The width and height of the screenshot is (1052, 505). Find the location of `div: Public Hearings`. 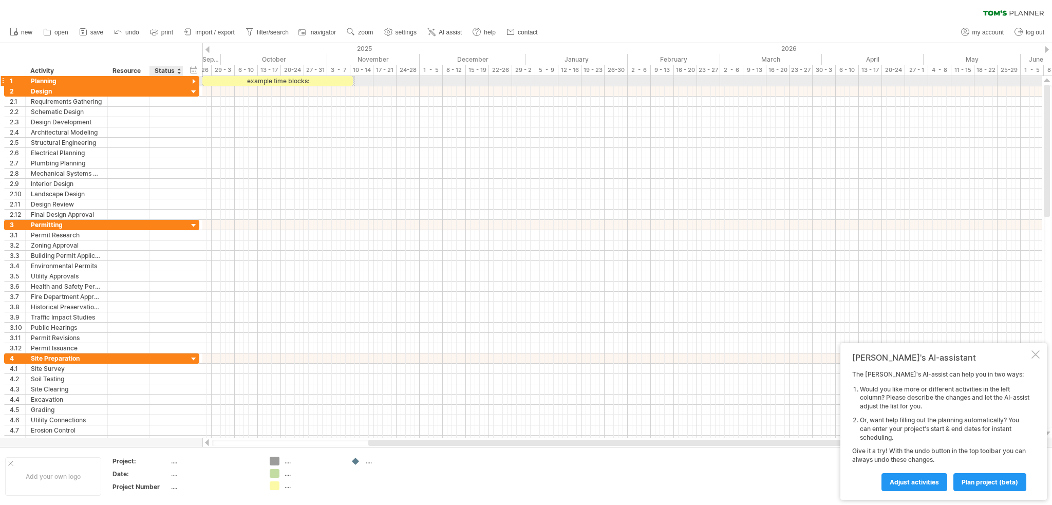

div: Public Hearings is located at coordinates (66, 327).